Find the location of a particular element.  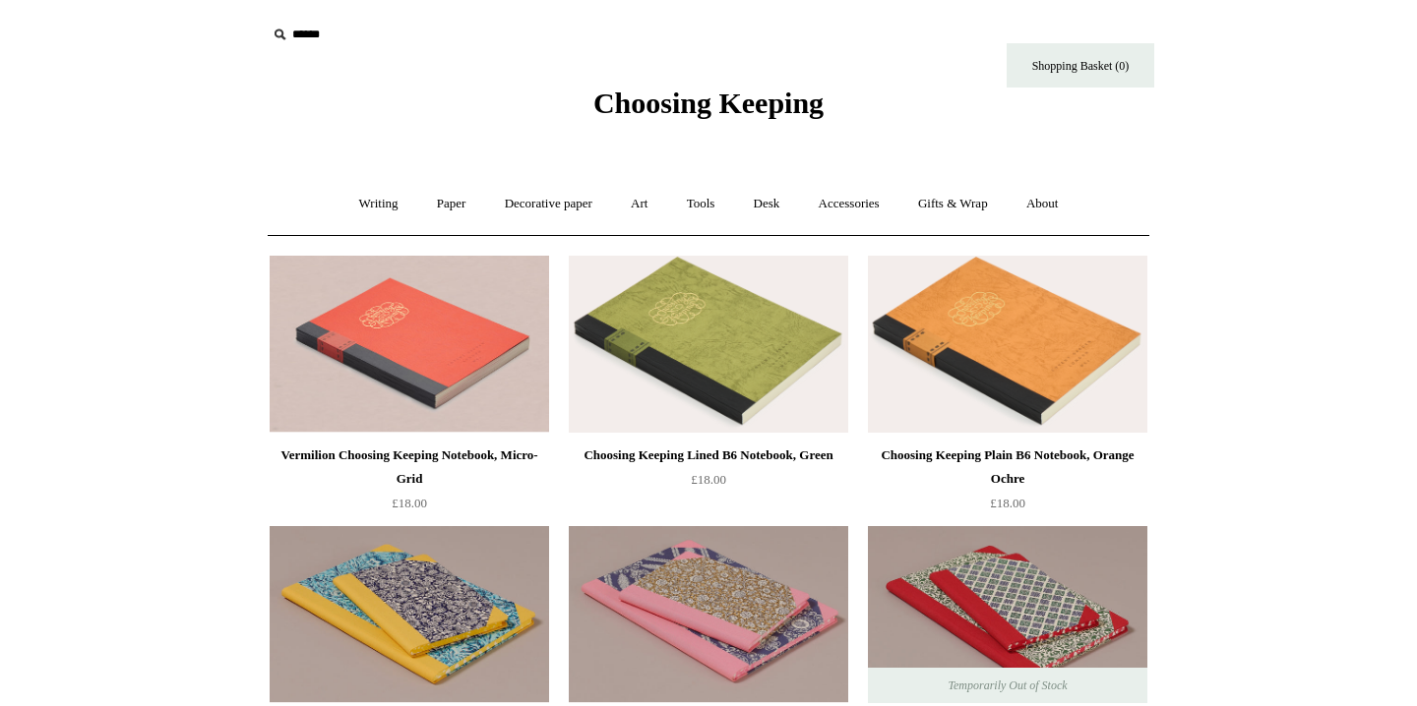

a: Art is located at coordinates (639, 204).